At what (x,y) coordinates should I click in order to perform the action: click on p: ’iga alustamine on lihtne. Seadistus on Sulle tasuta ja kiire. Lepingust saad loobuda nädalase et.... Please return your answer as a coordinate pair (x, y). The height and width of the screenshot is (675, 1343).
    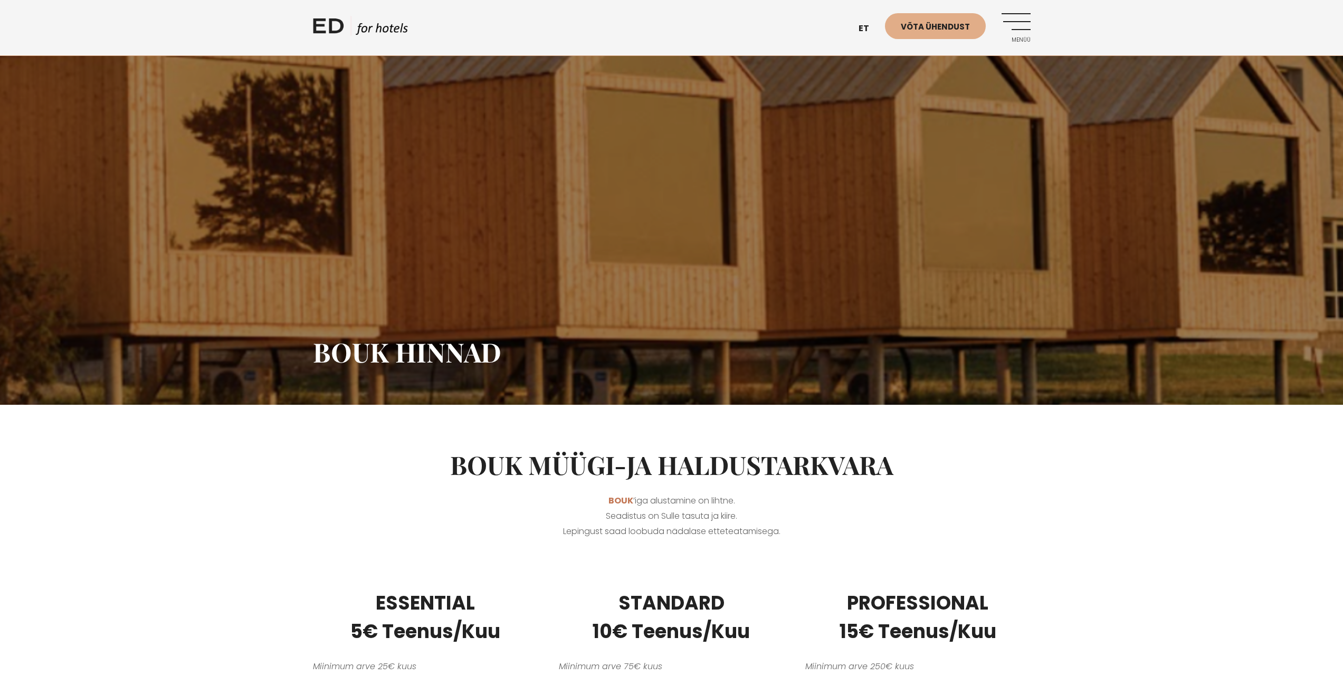
    Looking at the image, I should click on (672, 516).